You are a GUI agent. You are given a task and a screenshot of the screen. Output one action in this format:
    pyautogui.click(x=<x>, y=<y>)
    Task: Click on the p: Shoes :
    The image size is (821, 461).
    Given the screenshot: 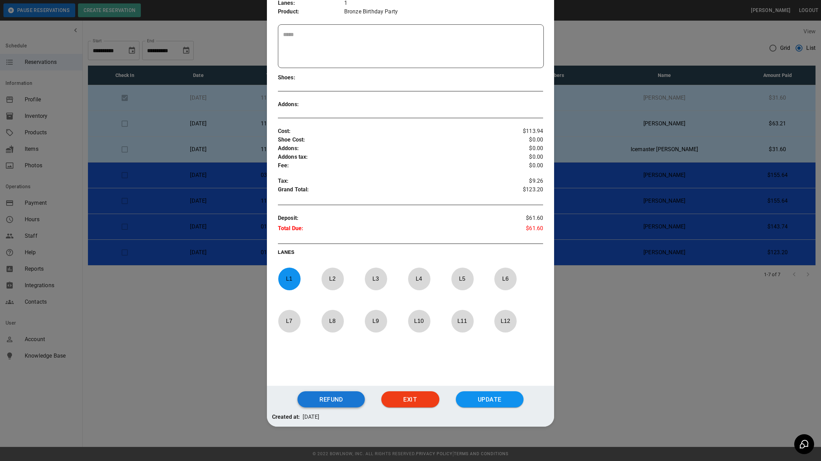 What is the action you would take?
    pyautogui.click(x=311, y=78)
    